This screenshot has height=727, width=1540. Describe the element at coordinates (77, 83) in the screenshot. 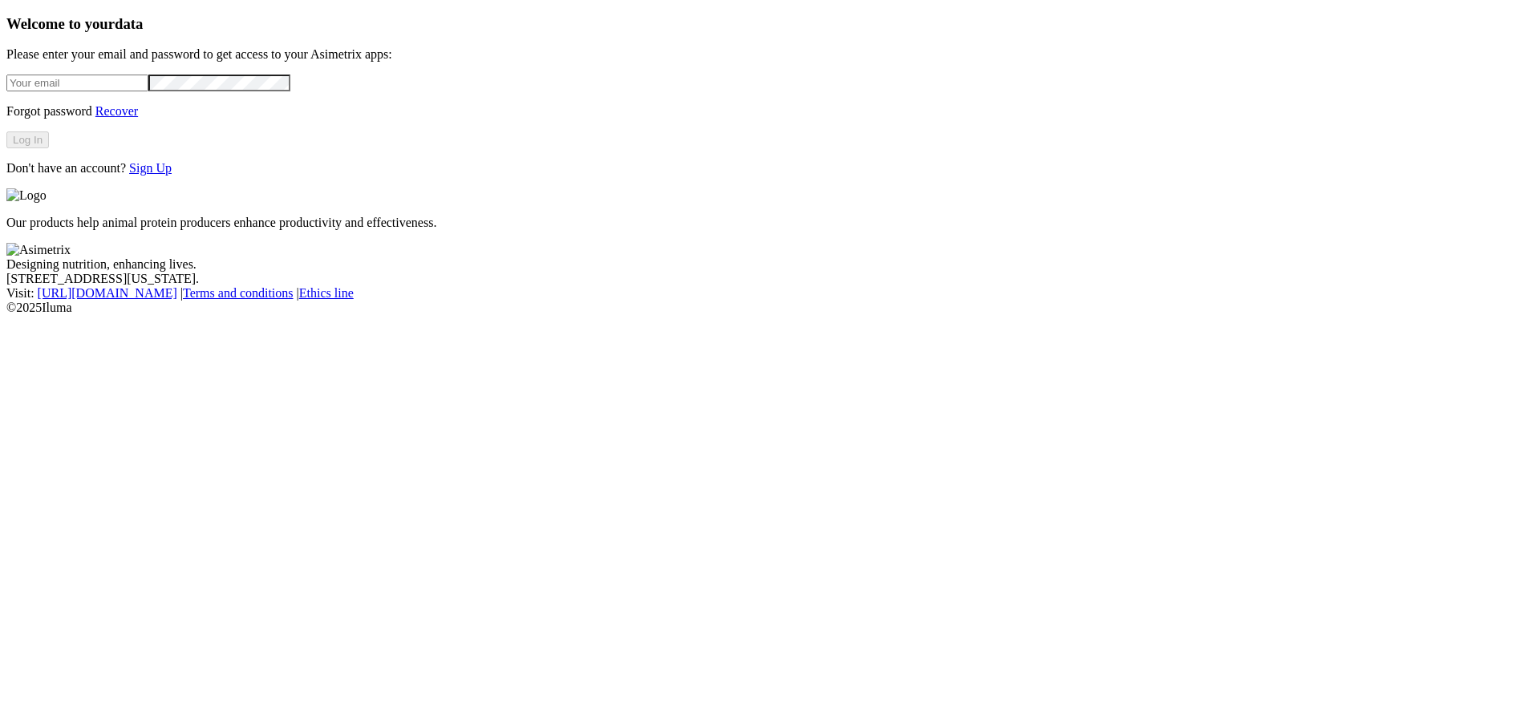

I see `input: Your email` at that location.